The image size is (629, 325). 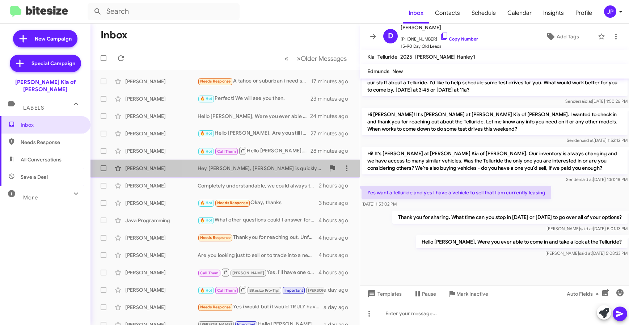 What do you see at coordinates (384, 294) in the screenshot?
I see `button: Templates` at bounding box center [384, 294].